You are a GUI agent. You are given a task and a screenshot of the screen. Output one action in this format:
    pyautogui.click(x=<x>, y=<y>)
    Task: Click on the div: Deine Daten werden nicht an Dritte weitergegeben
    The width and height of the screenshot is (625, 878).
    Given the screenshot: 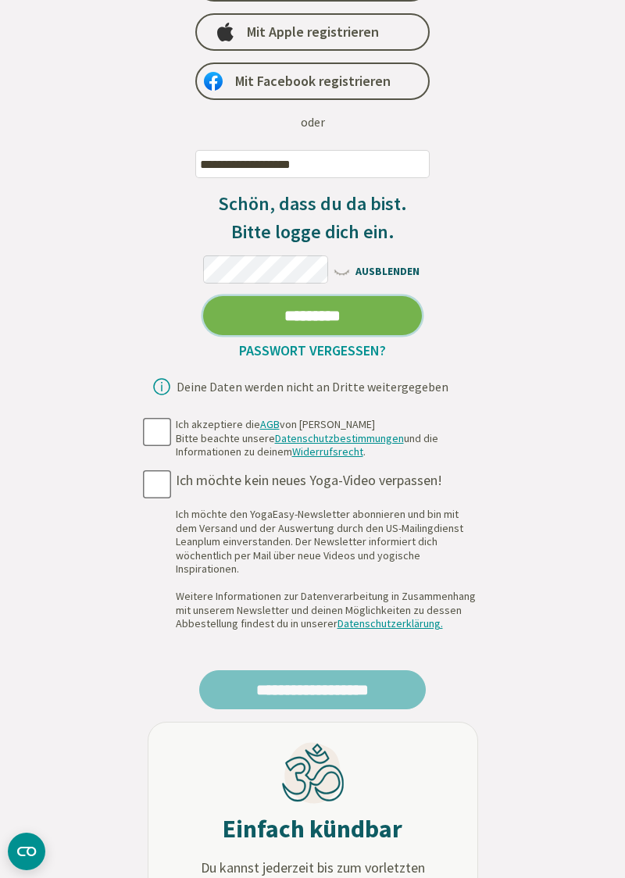 What is the action you would take?
    pyautogui.click(x=312, y=387)
    